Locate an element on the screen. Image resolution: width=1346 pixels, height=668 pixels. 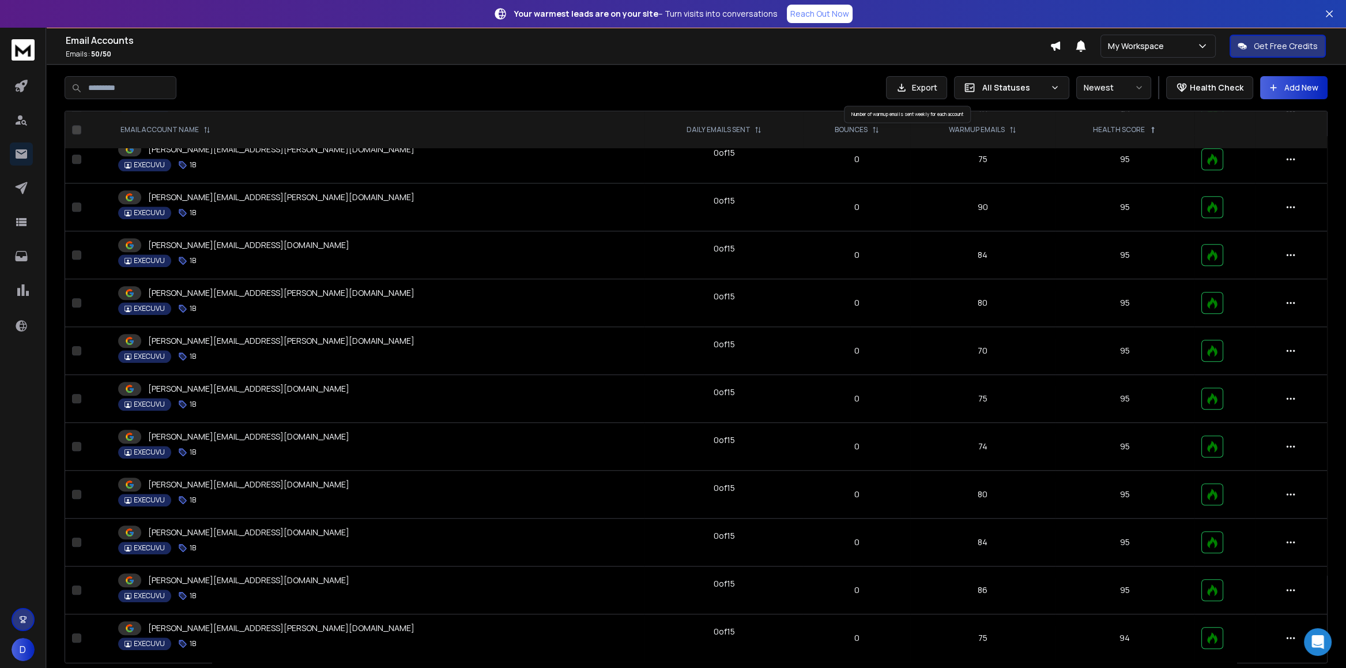
span: 50 / 50 is located at coordinates (101, 54).